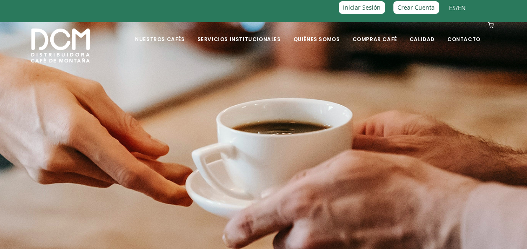  What do you see at coordinates (238, 33) in the screenshot?
I see `a: Servicios Institucionales` at bounding box center [238, 33].